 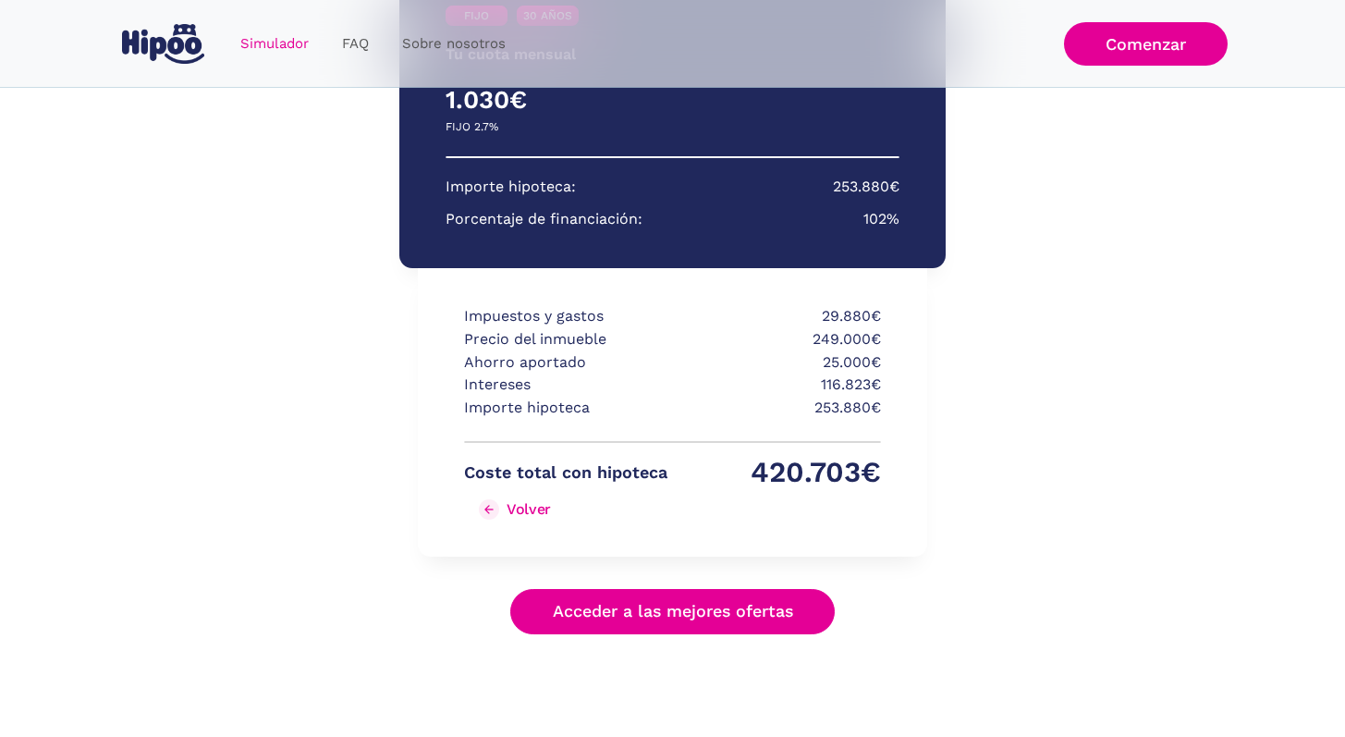 I want to click on p: Porcentaje de financiación:, so click(x=544, y=219).